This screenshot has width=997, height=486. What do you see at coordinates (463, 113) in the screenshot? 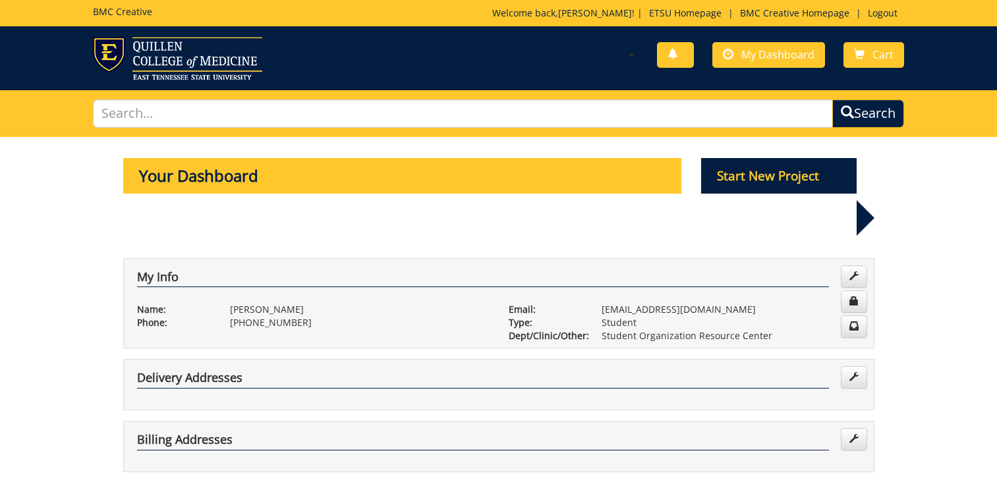
I see `input: Search...` at bounding box center [463, 113].